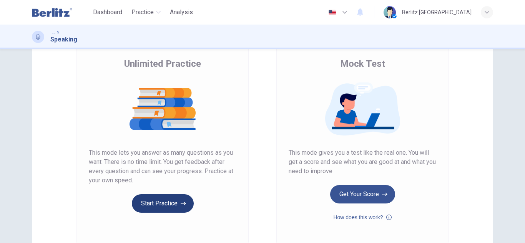 Image resolution: width=525 pixels, height=243 pixels. What do you see at coordinates (163, 64) in the screenshot?
I see `span: Unlimited Practice` at bounding box center [163, 64].